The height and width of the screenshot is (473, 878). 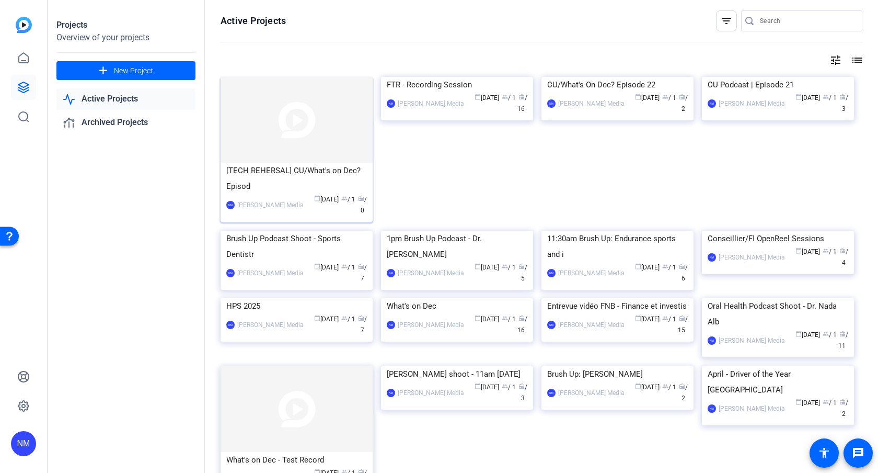 I want to click on span: / 4, so click(x=844, y=257).